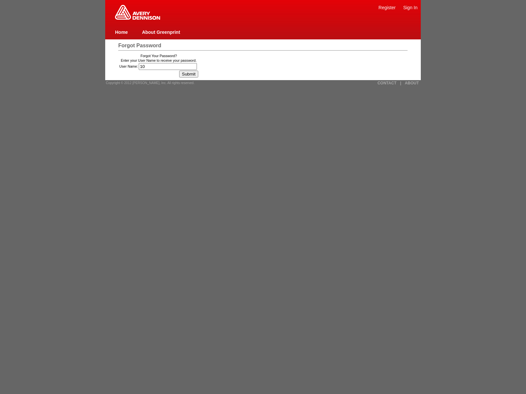  I want to click on a: Register, so click(387, 8).